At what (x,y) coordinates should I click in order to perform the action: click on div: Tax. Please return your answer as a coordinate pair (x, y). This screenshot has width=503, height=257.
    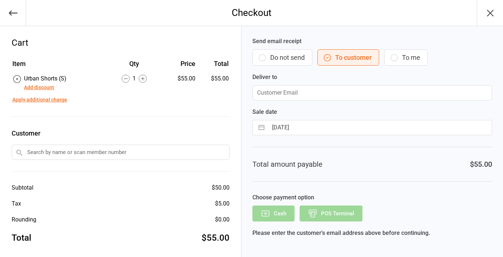
    Looking at the image, I should click on (16, 204).